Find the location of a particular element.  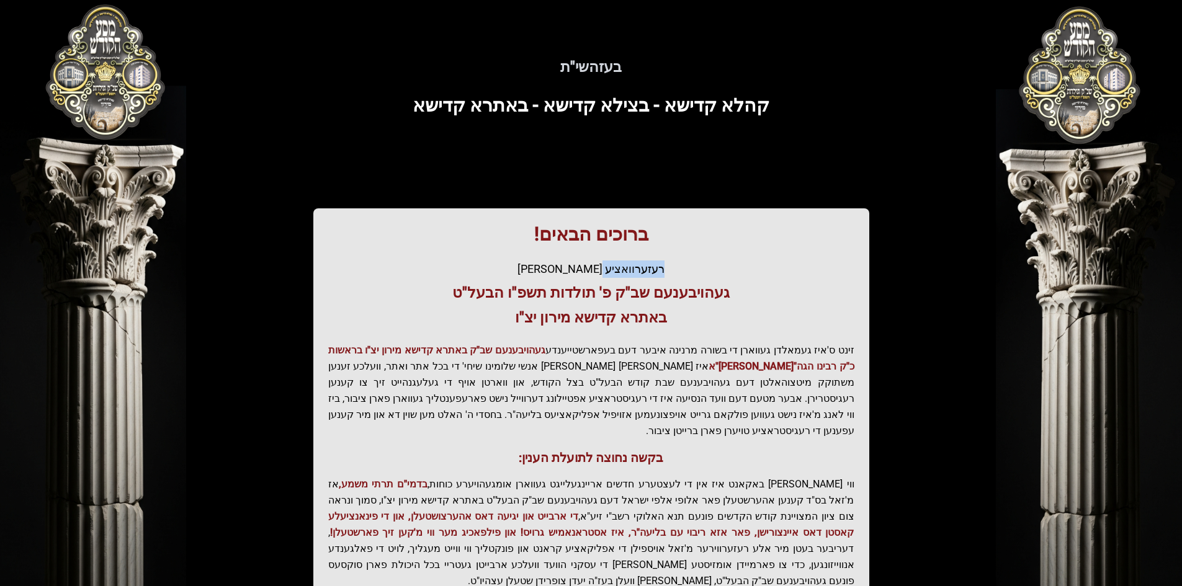

h3: בקשה נחוצה לתועלת הענין: is located at coordinates (591, 458).